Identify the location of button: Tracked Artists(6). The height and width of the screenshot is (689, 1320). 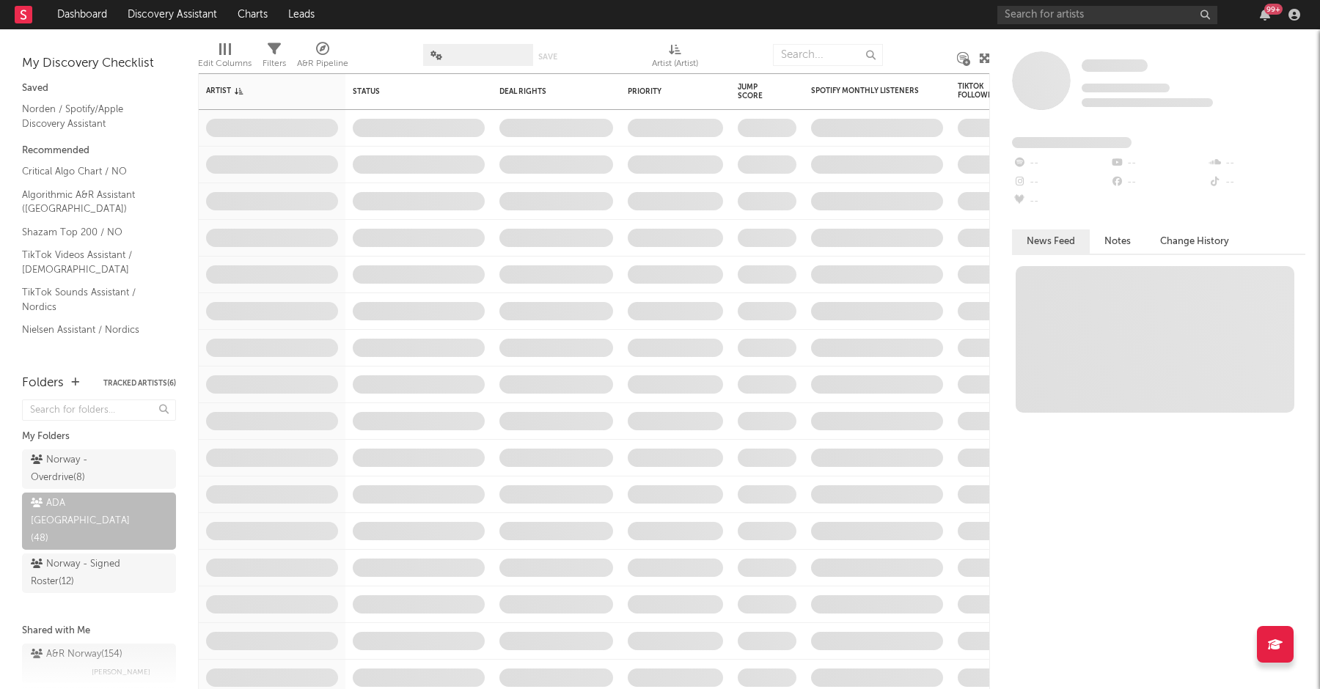
(139, 384).